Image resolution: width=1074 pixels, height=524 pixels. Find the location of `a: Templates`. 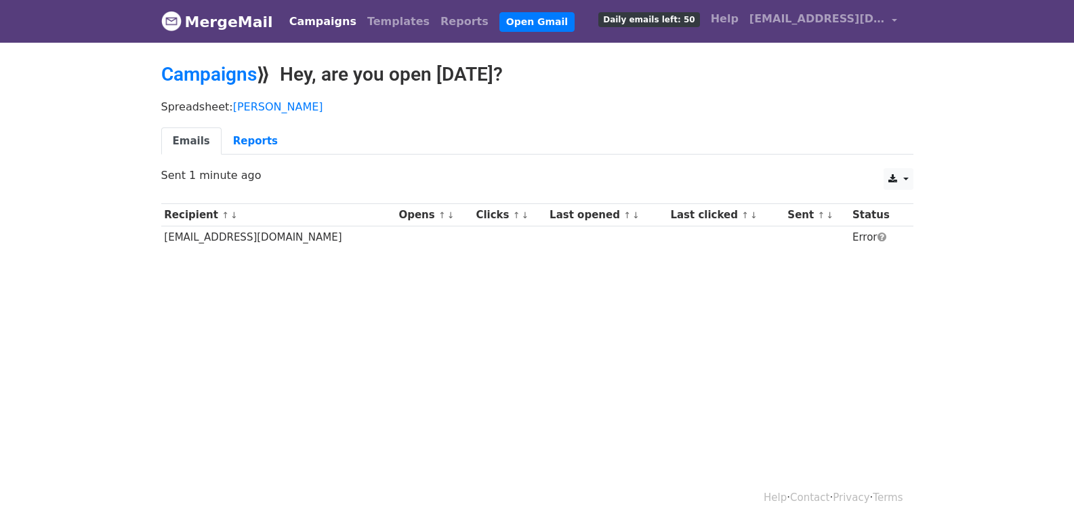

a: Templates is located at coordinates (398, 22).